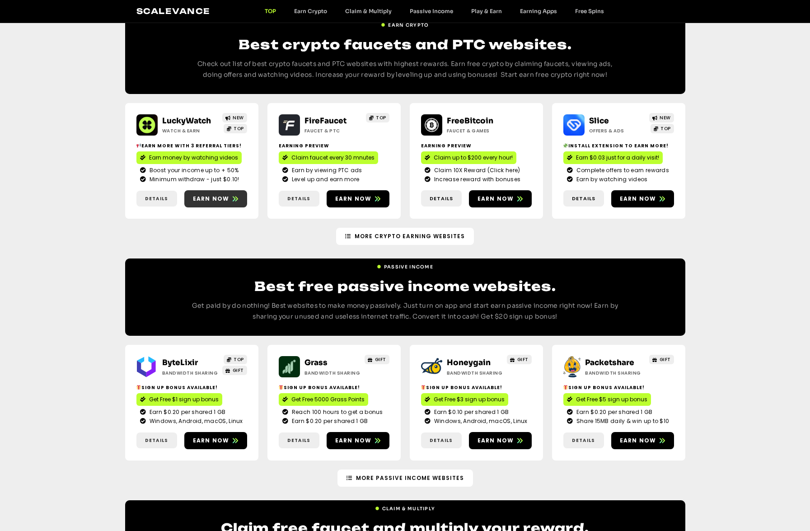 This screenshot has height=531, width=810. Describe the element at coordinates (184, 399) in the screenshot. I see `span: Get Free $1 sign up bonus` at that location.